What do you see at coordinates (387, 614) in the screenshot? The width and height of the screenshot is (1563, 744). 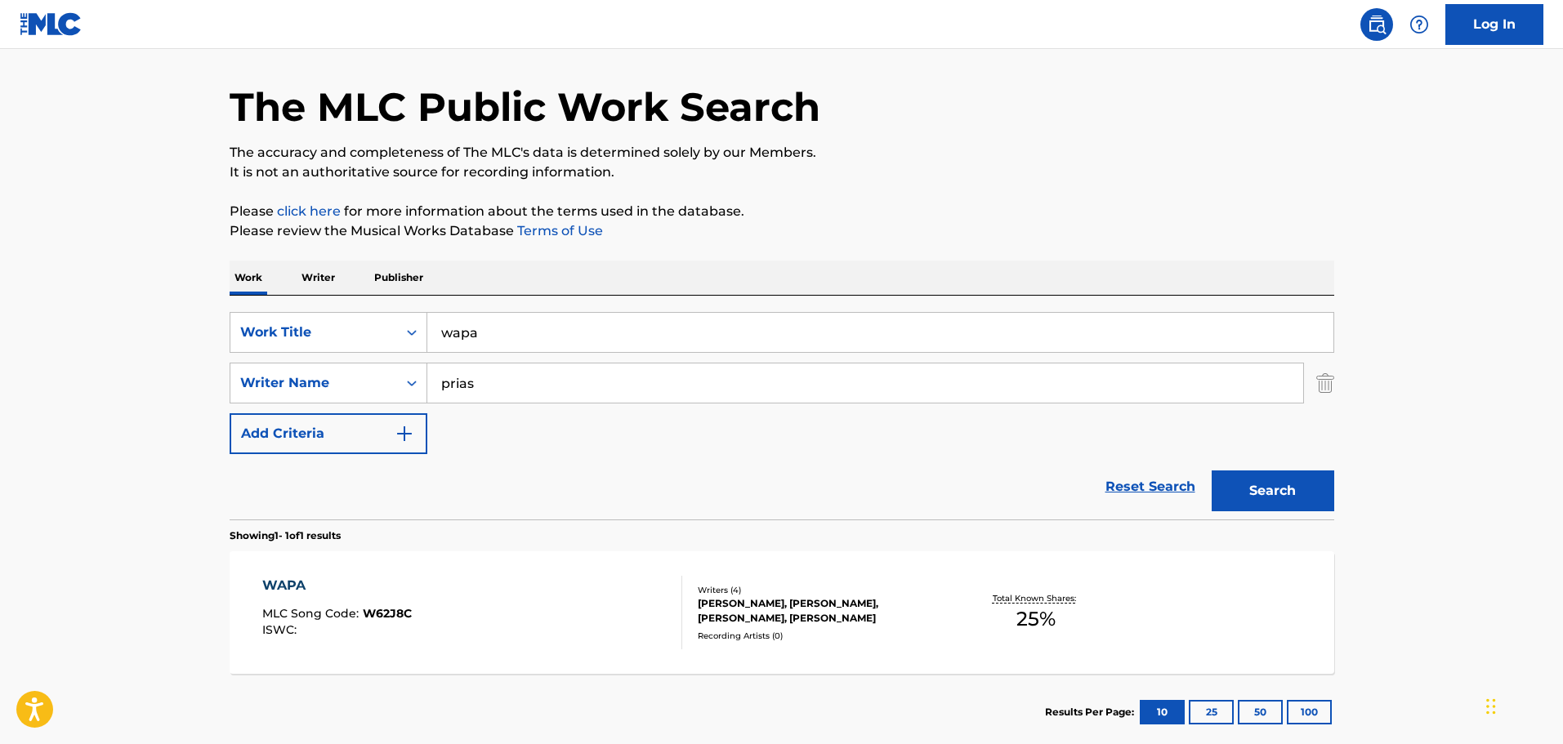 I see `span: W62J8C` at bounding box center [387, 614].